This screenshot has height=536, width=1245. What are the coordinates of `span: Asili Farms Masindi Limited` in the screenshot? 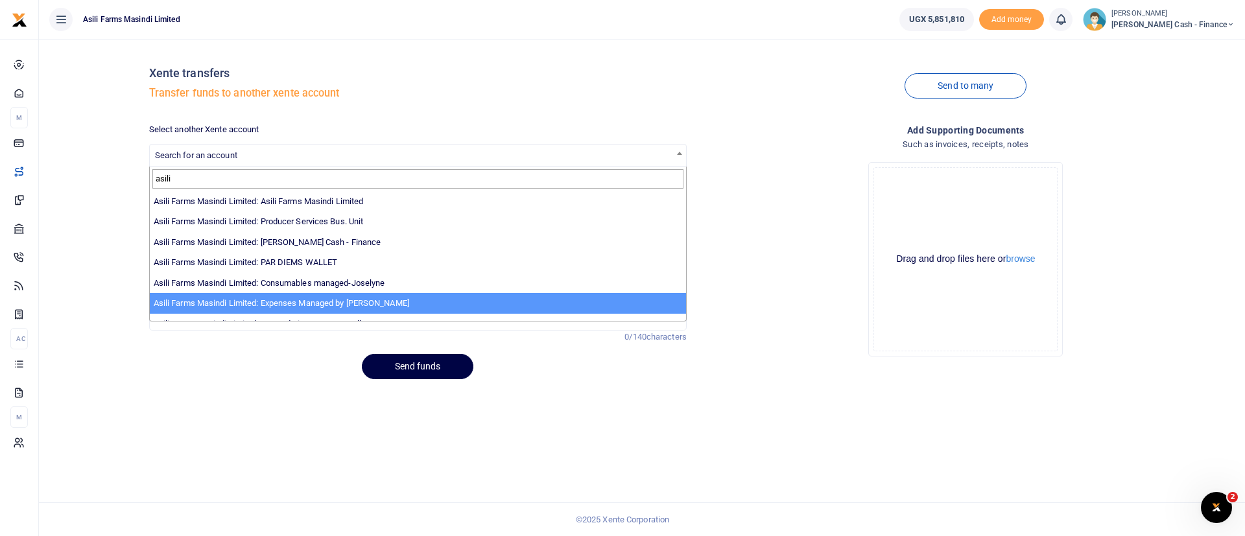 It's located at (132, 19).